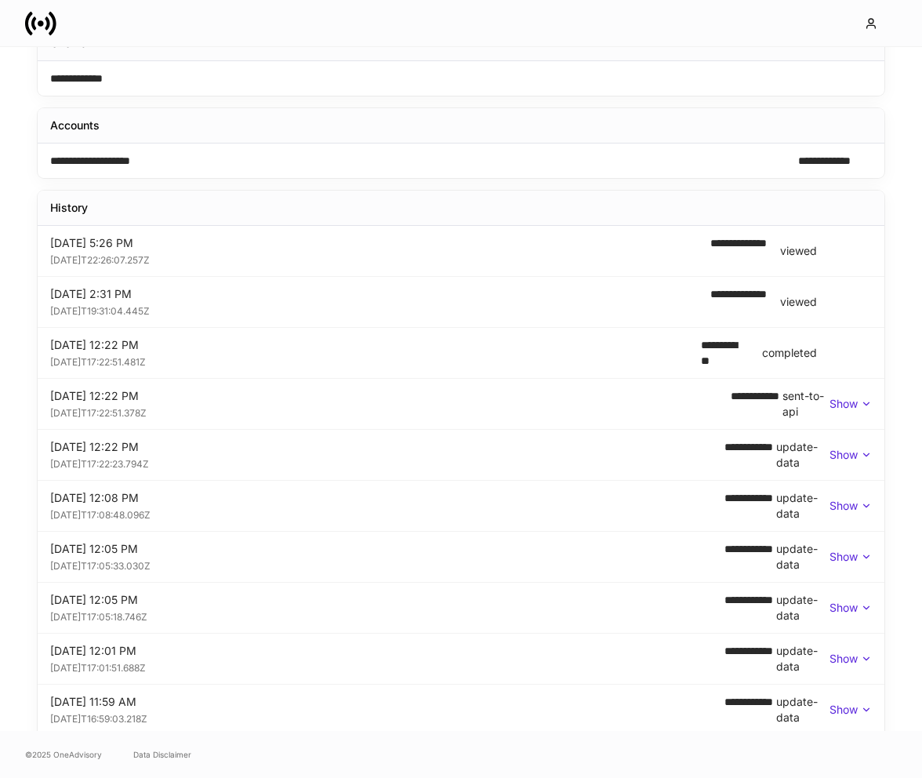  What do you see at coordinates (806, 404) in the screenshot?
I see `div: sent-to-api` at bounding box center [806, 404].